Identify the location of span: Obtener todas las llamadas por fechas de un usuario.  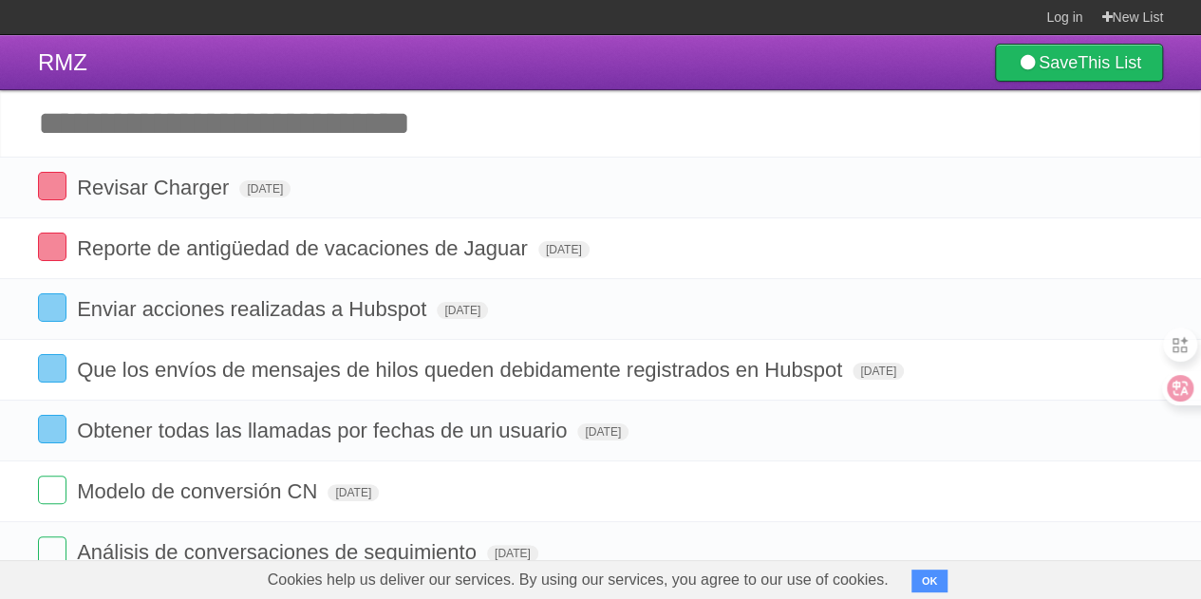
(324, 430).